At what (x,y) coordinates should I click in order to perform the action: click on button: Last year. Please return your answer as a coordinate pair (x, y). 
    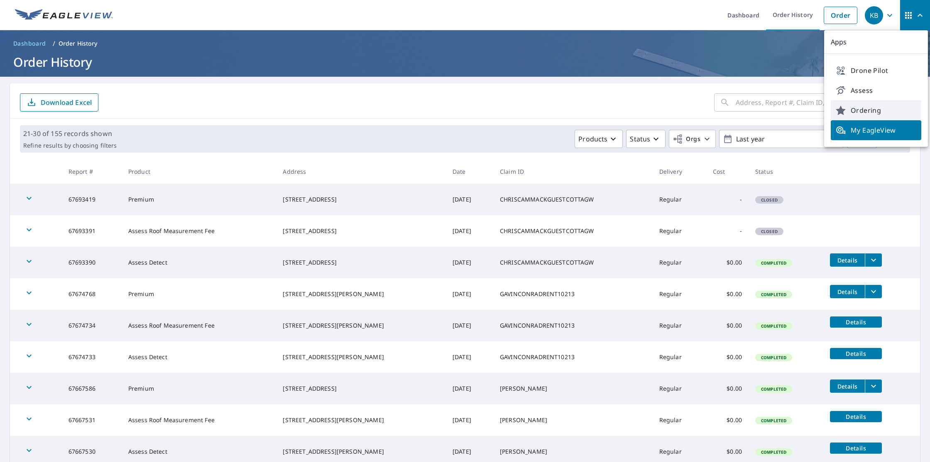
    Looking at the image, I should click on (781, 139).